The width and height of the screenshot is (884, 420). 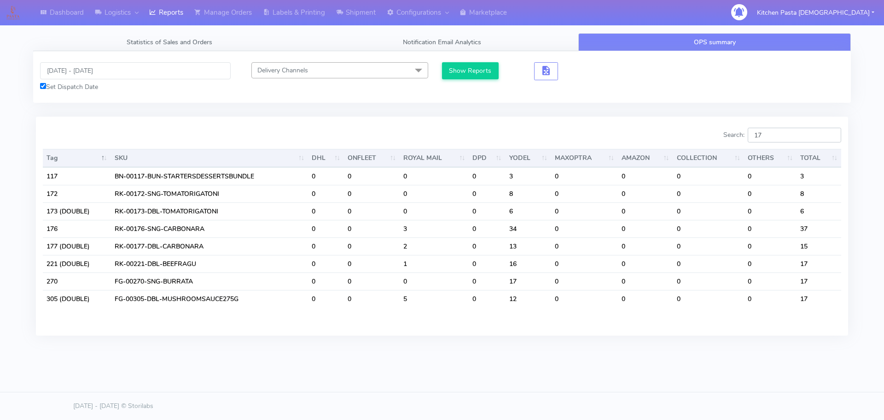 What do you see at coordinates (77, 263) in the screenshot?
I see `td: 221 (DOUBLE)` at bounding box center [77, 263].